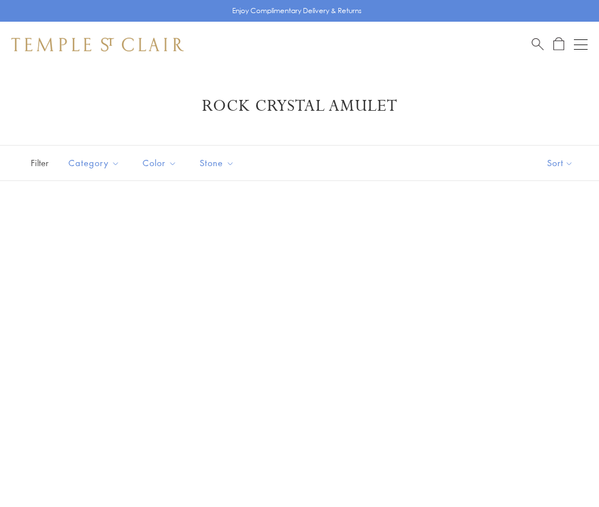  Describe the element at coordinates (217, 163) in the screenshot. I see `button: Stone` at that location.